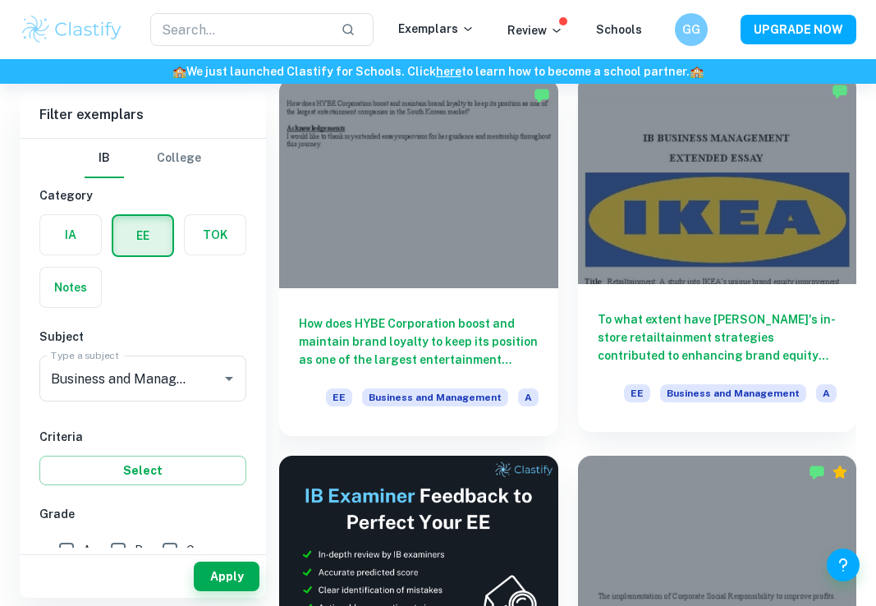 The image size is (876, 606). Describe the element at coordinates (215, 235) in the screenshot. I see `button: TOK` at that location.